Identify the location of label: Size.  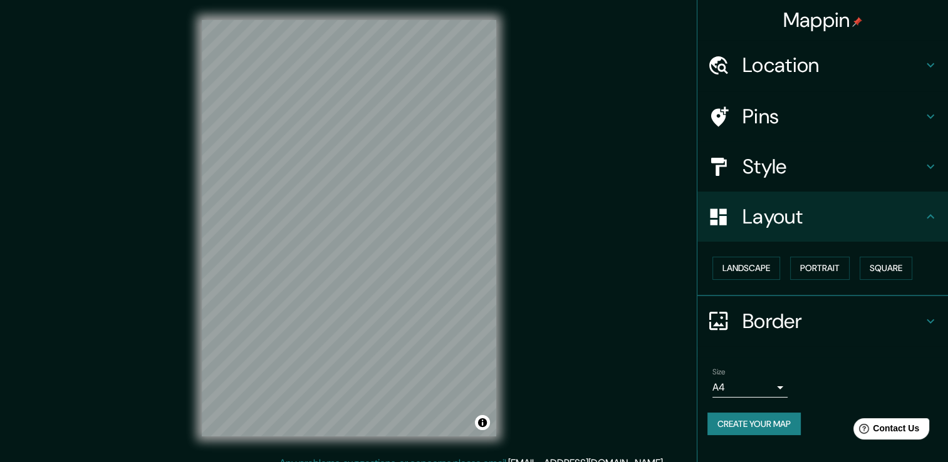
(718, 371).